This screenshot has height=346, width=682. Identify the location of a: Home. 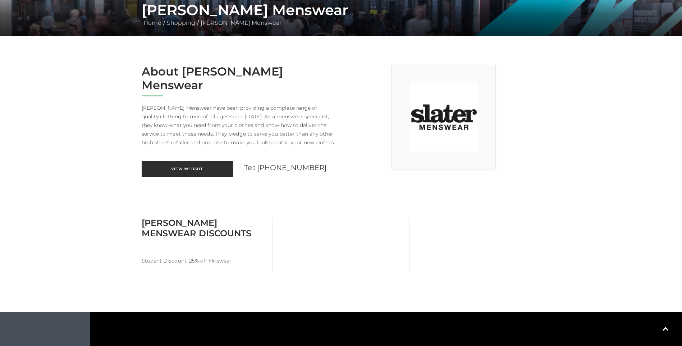
(152, 23).